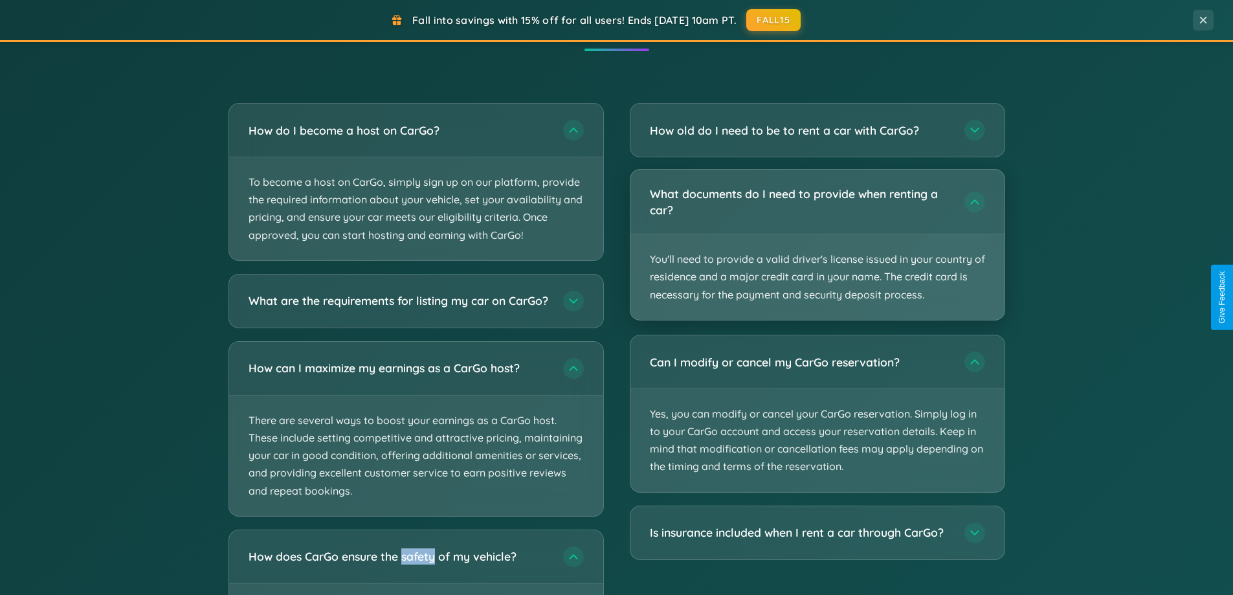  Describe the element at coordinates (801, 201) in the screenshot. I see `h3: What documents do I need to provide when renting a car?` at that location.